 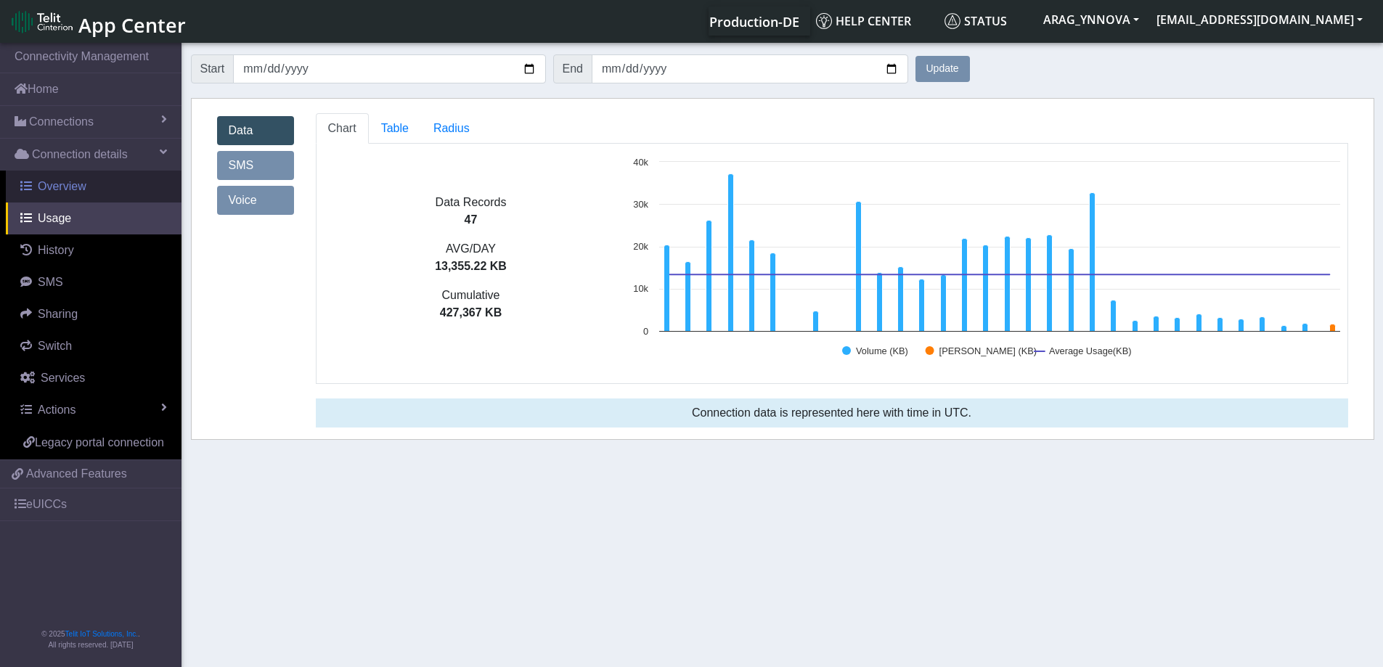 What do you see at coordinates (573, 69) in the screenshot?
I see `span: End` at bounding box center [573, 69].